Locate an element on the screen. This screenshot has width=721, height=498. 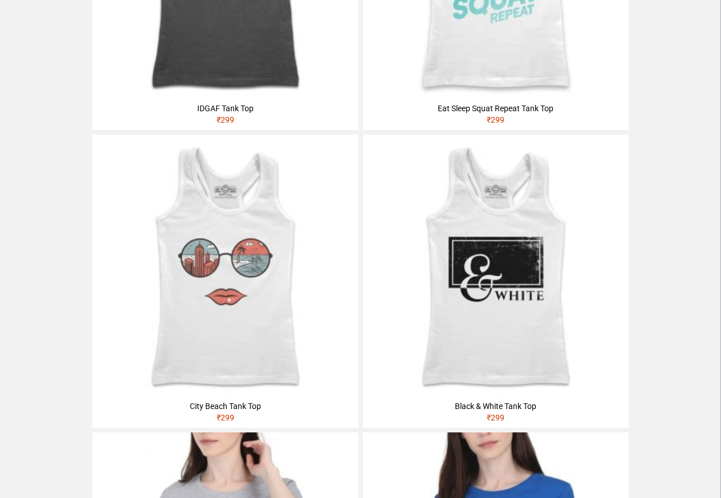
div: IDGAF Tank Top is located at coordinates (225, 108).